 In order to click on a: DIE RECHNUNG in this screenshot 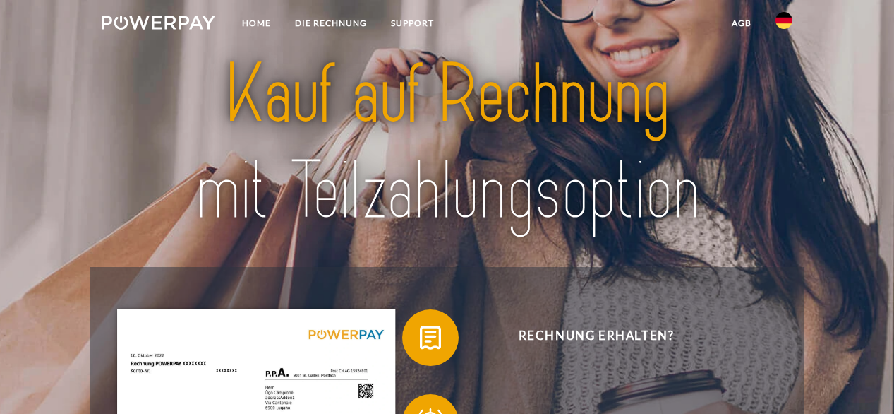, I will do `click(331, 23)`.